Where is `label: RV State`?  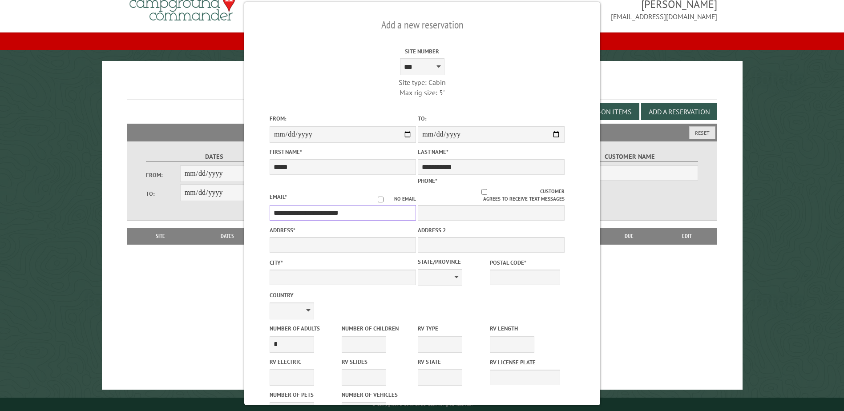
label: RV State is located at coordinates (453, 362).